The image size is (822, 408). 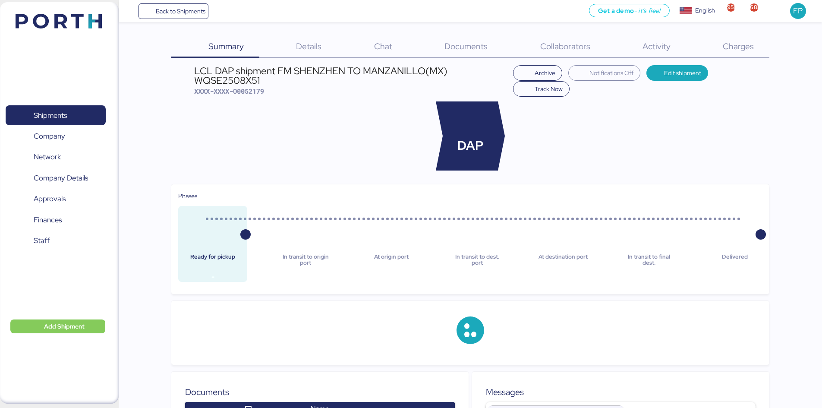 I want to click on span: Company, so click(x=49, y=136).